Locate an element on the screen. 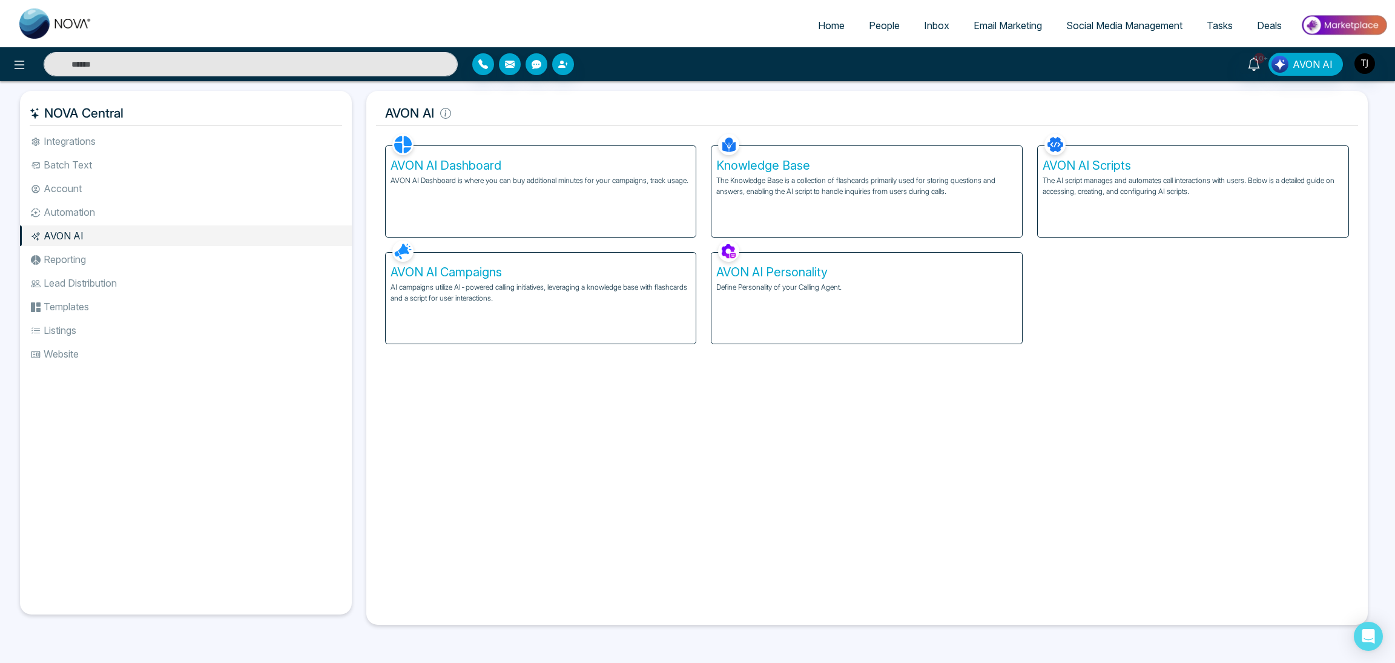 The height and width of the screenshot is (663, 1395). p: Define Personality of your Calling Agent. is located at coordinates (867, 287).